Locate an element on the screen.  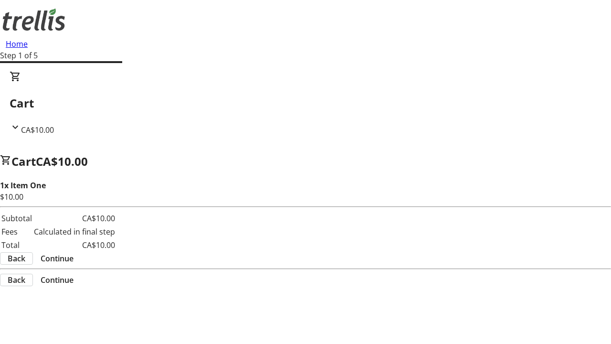
div: CartCA$10.00 is located at coordinates (305, 103).